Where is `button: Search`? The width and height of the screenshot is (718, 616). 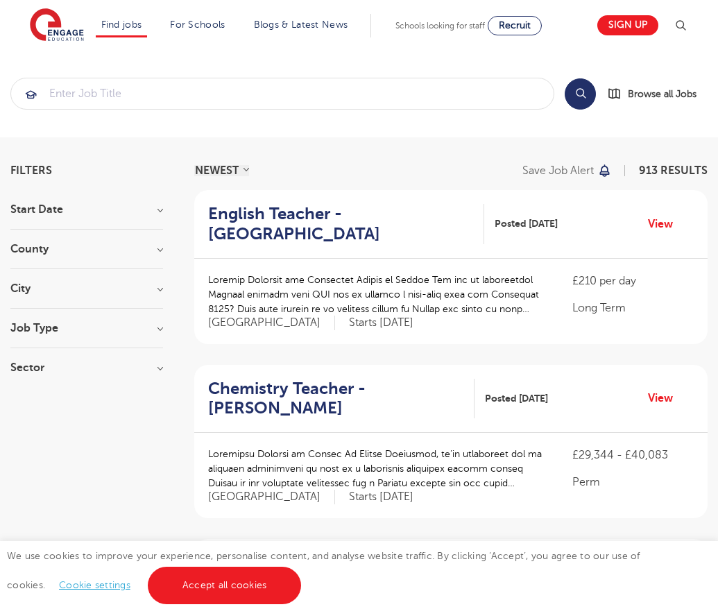
button: Search is located at coordinates (580, 94).